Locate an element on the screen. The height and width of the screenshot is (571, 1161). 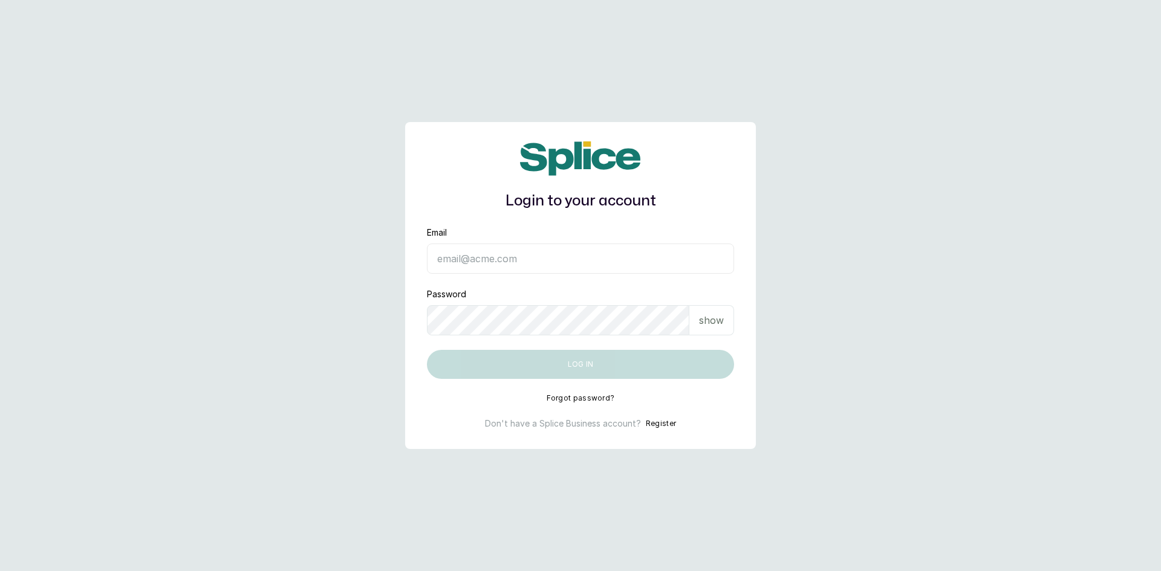
h1: Login to your account is located at coordinates (580, 201).